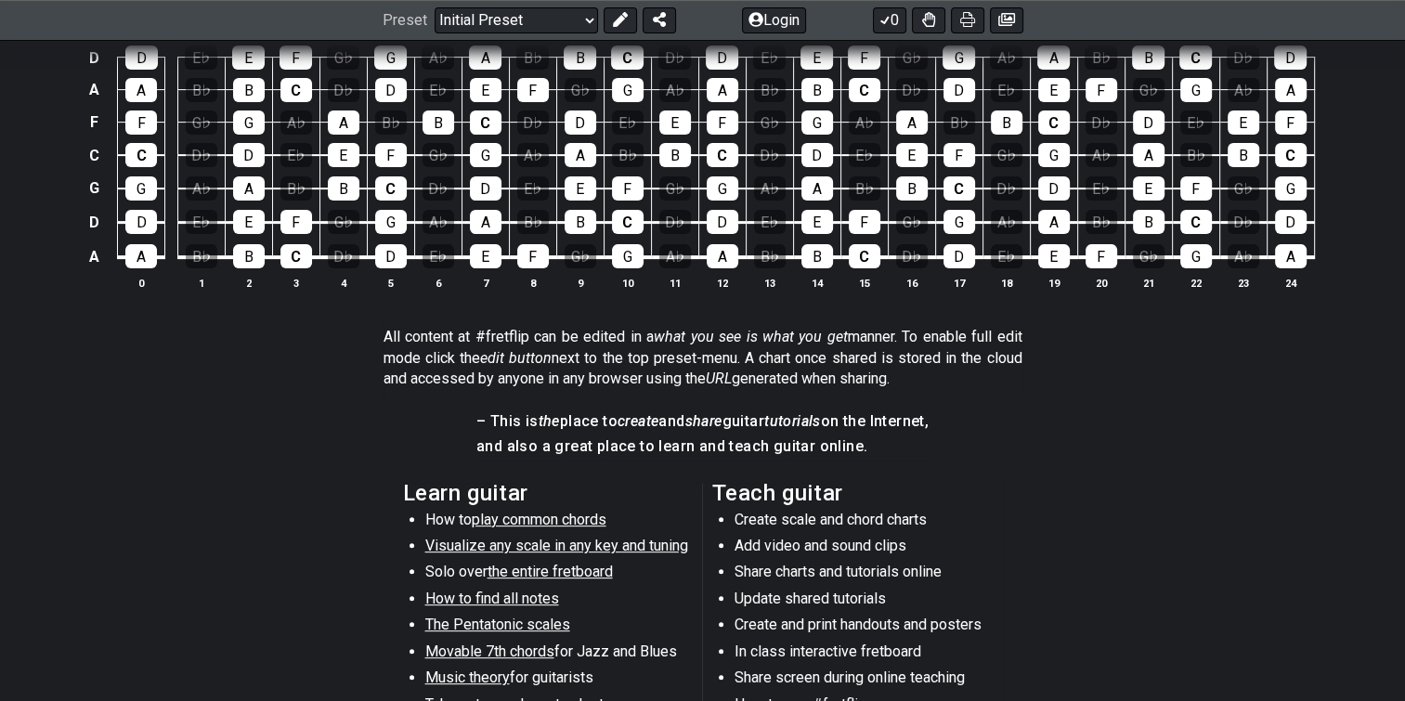 The width and height of the screenshot is (1405, 701). Describe the element at coordinates (94, 122) in the screenshot. I see `td: F` at that location.